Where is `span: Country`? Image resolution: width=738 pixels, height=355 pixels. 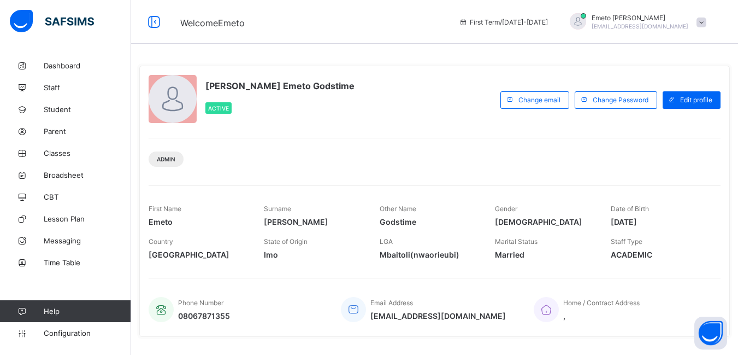 span: Country is located at coordinates (161, 241).